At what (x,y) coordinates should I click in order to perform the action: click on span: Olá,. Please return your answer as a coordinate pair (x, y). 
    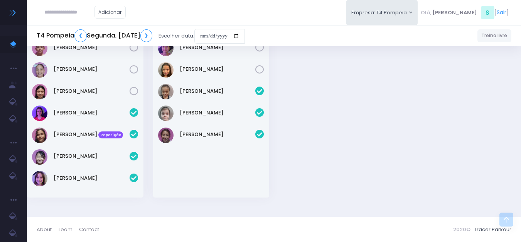
    Looking at the image, I should click on (426, 13).